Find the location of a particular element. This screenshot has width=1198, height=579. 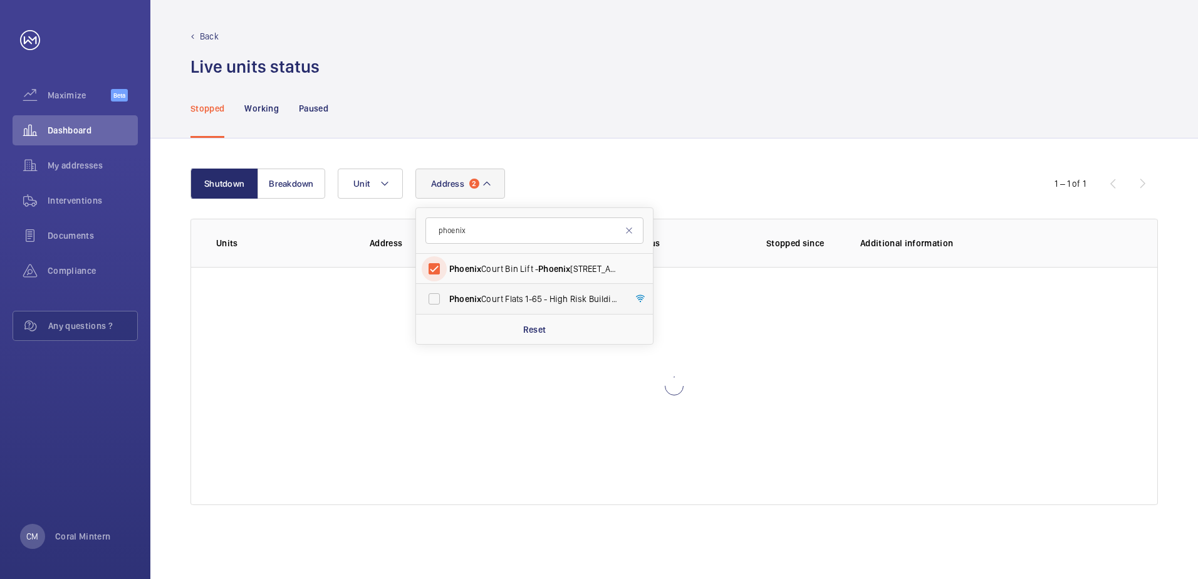

span: Any questions ? is located at coordinates (93, 326).